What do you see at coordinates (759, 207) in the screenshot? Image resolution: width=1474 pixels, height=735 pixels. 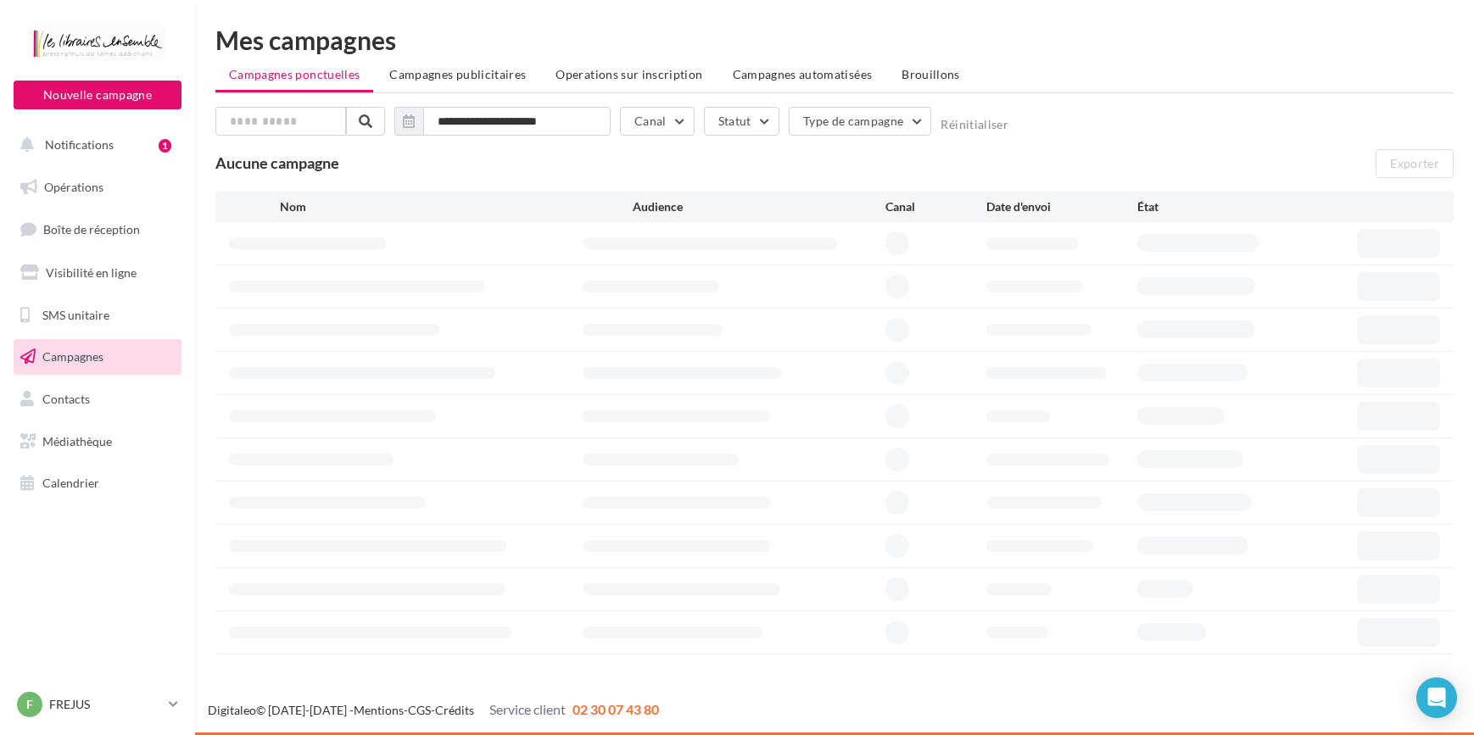 I see `div: Audience` at bounding box center [759, 207].